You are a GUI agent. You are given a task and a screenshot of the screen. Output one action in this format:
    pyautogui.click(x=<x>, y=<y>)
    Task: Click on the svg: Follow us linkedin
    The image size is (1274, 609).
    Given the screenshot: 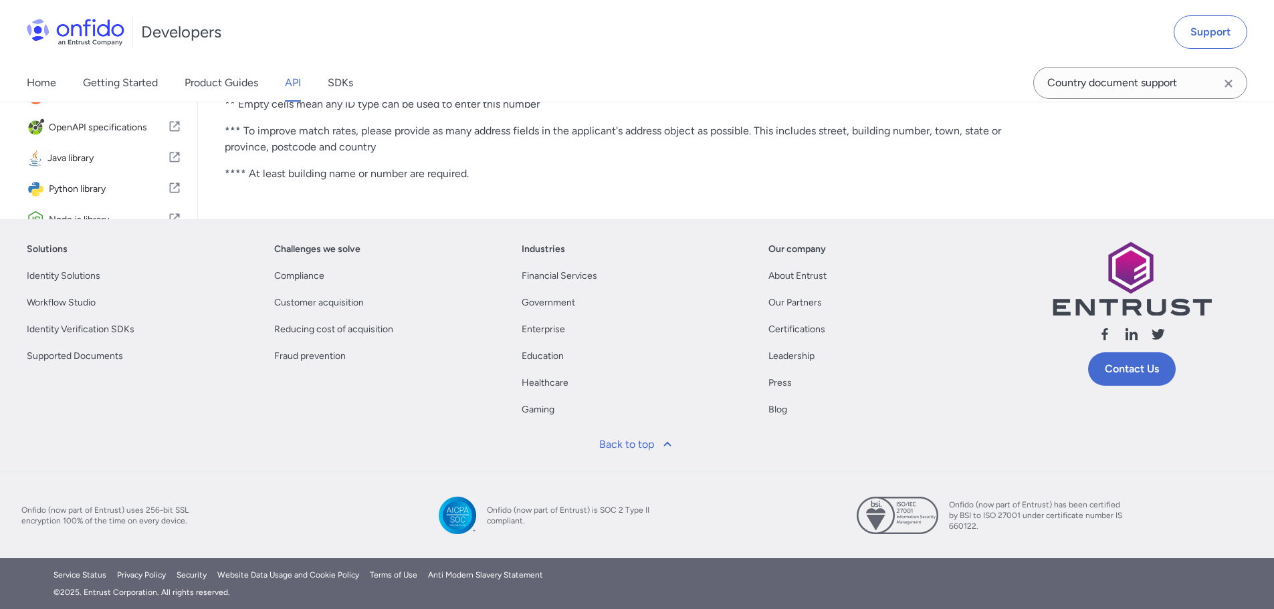 What is the action you would take?
    pyautogui.click(x=1131, y=334)
    